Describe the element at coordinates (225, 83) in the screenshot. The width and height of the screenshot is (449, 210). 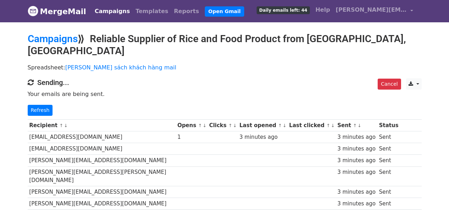
I see `h4: Sending...` at that location.